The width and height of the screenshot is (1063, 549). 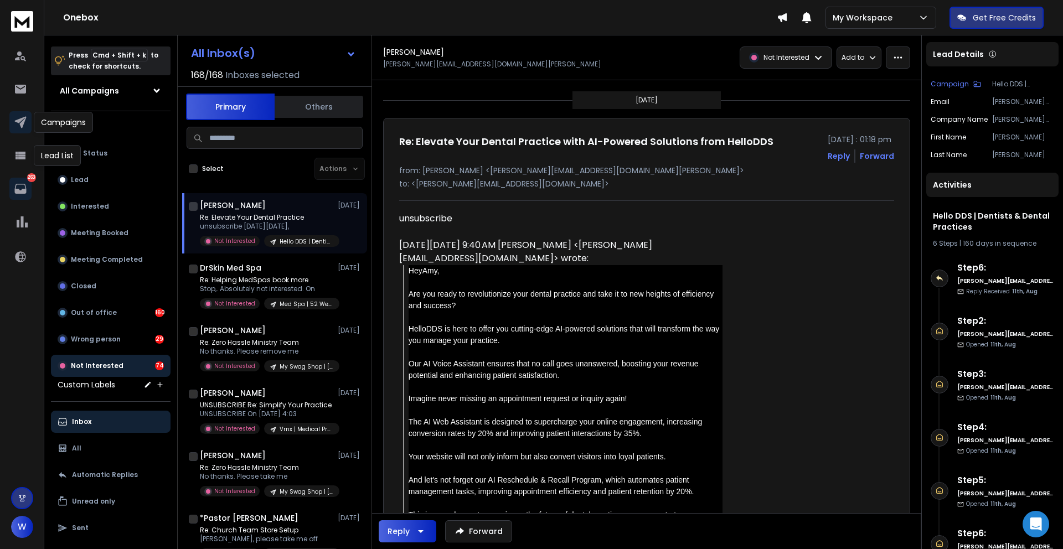 I want to click on p: Meeting Booked, so click(x=100, y=233).